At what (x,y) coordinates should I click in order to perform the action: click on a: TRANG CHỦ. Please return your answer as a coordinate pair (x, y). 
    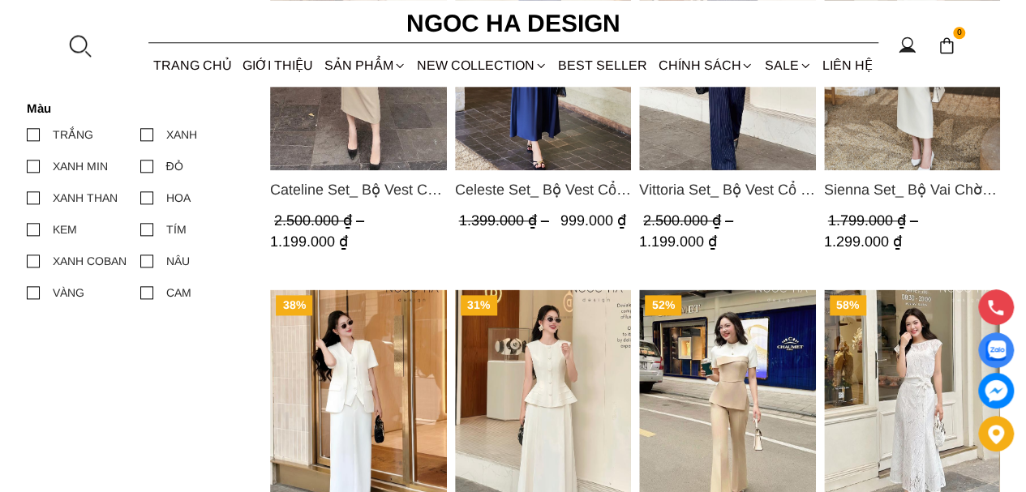
    Looking at the image, I should click on (193, 65).